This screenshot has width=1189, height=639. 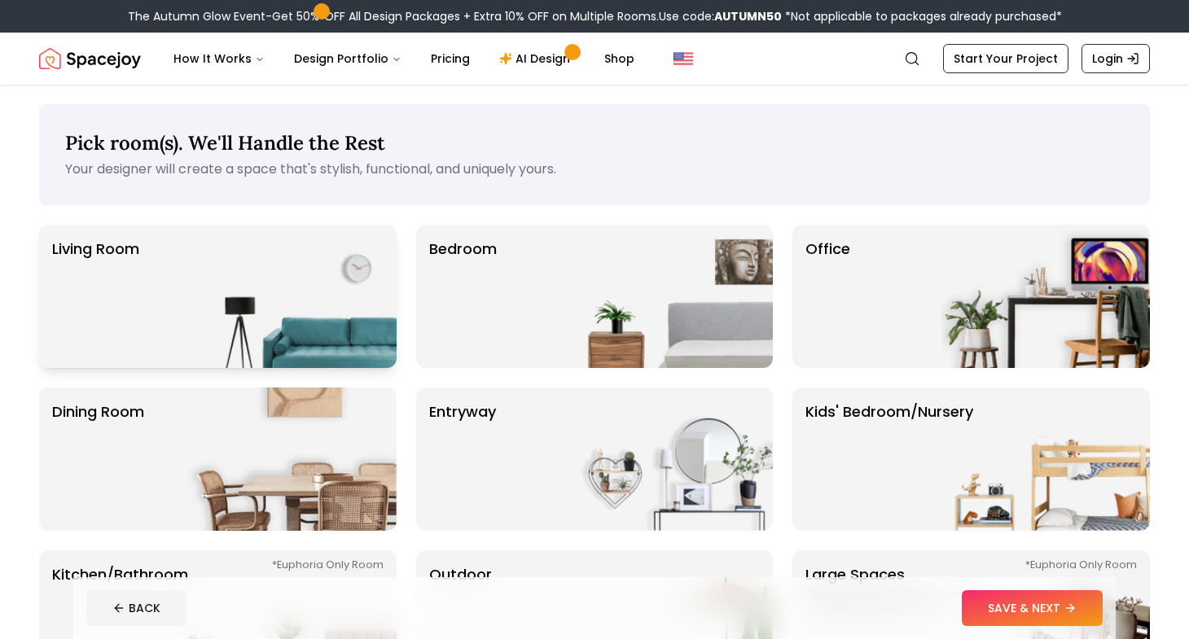 I want to click on span: *Not applicable to packages already purchased*, so click(x=922, y=16).